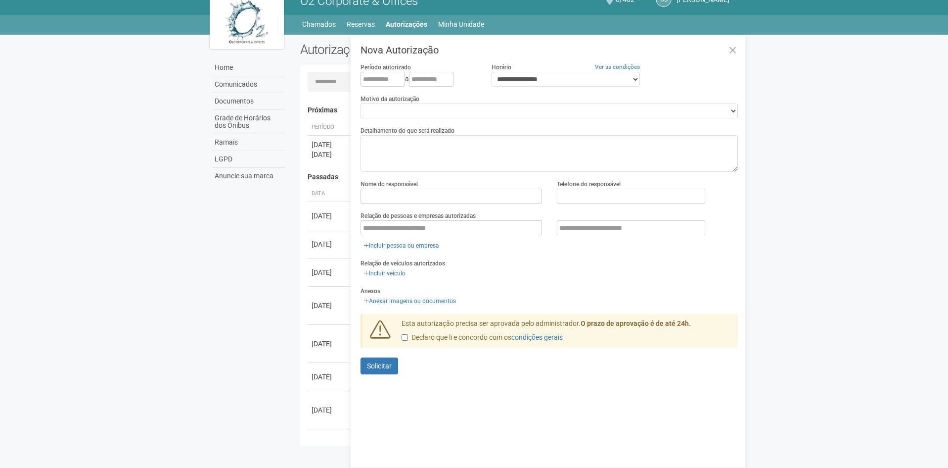 The width and height of the screenshot is (948, 468). Describe the element at coordinates (371, 291) in the screenshot. I see `label: Anexos` at that location.